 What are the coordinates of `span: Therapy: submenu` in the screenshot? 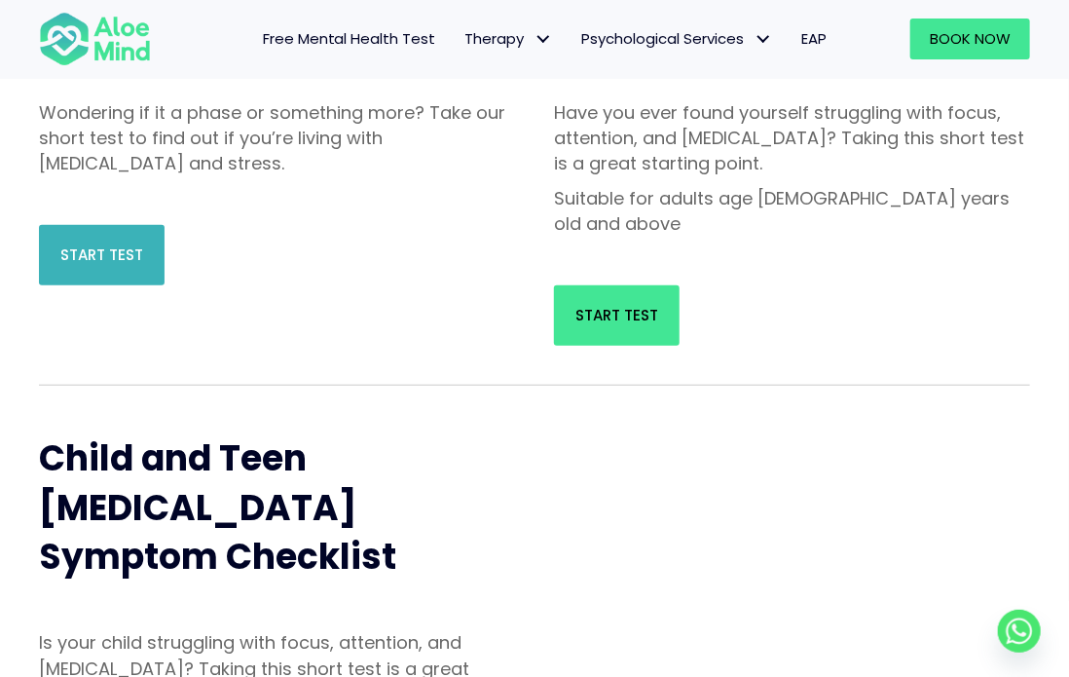 It's located at (543, 39).